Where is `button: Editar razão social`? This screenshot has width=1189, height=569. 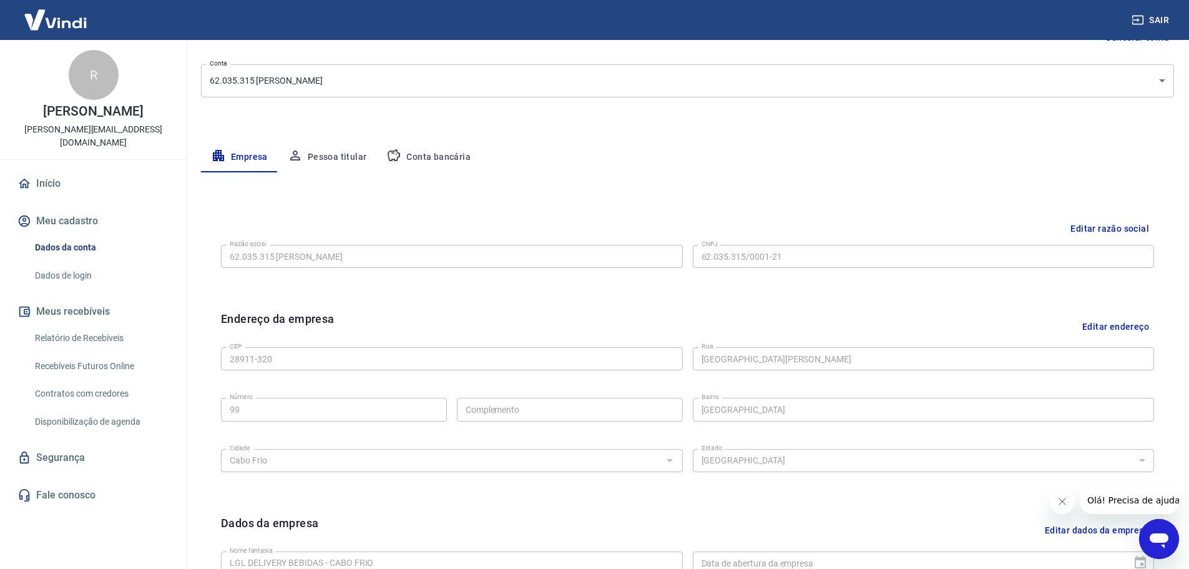
button: Editar razão social is located at coordinates (1110, 228).